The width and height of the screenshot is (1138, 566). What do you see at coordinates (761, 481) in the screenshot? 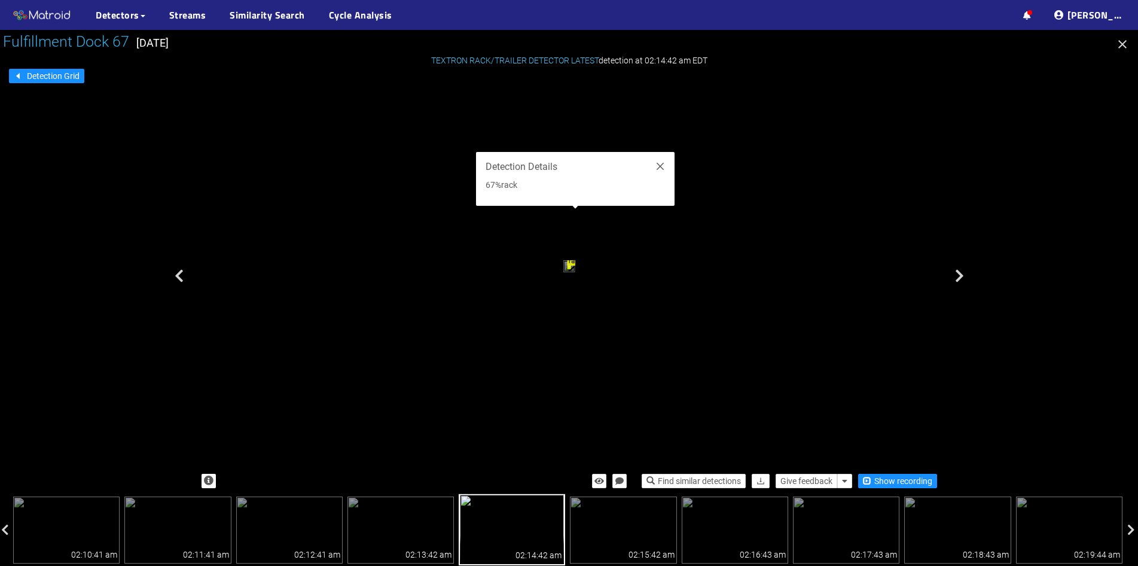
I see `button: download` at bounding box center [761, 481].